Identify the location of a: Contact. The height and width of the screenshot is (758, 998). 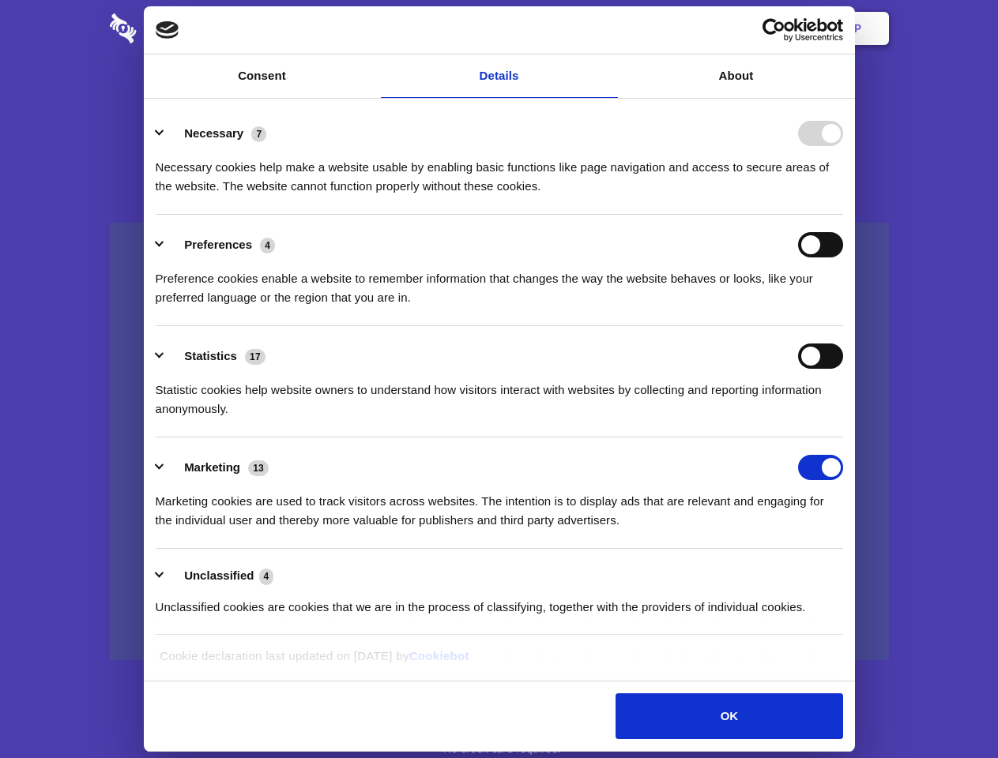
(677, 28).